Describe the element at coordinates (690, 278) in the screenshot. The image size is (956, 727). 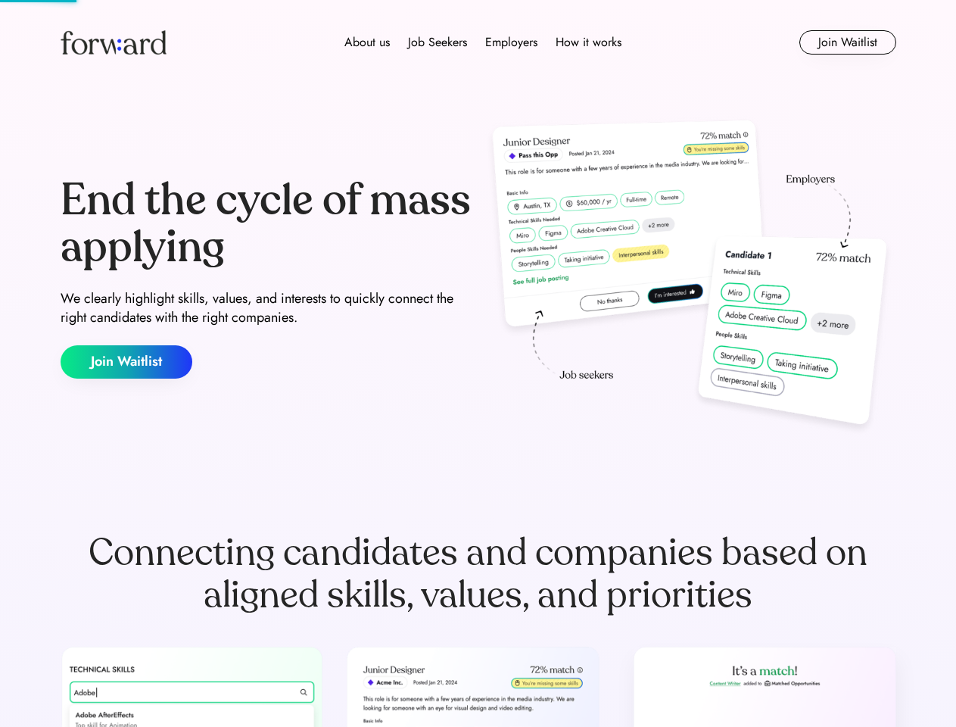
I see `img: hero-image.png` at that location.